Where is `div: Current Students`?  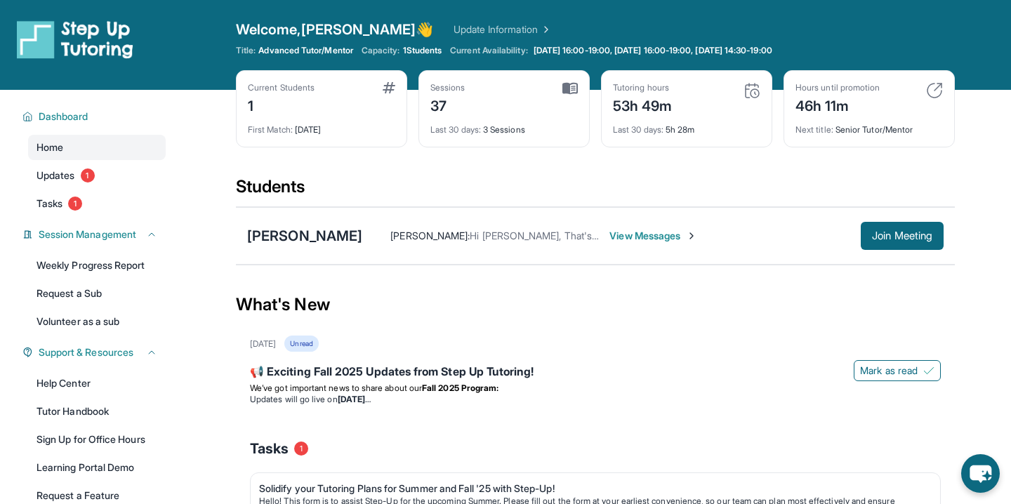 div: Current Students is located at coordinates (281, 88).